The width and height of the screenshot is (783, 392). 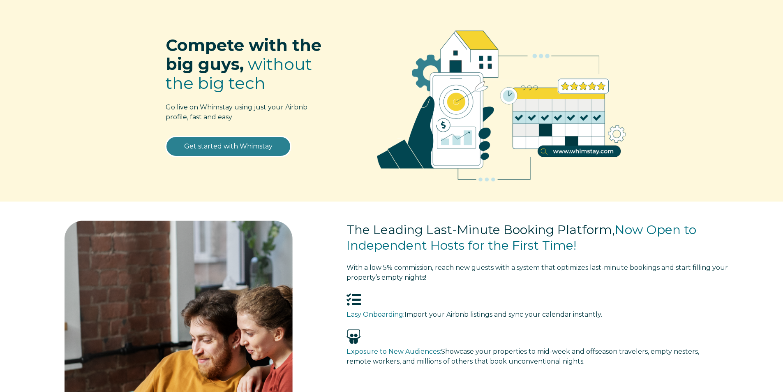 I want to click on span: Compete with the big guys,, so click(x=243, y=54).